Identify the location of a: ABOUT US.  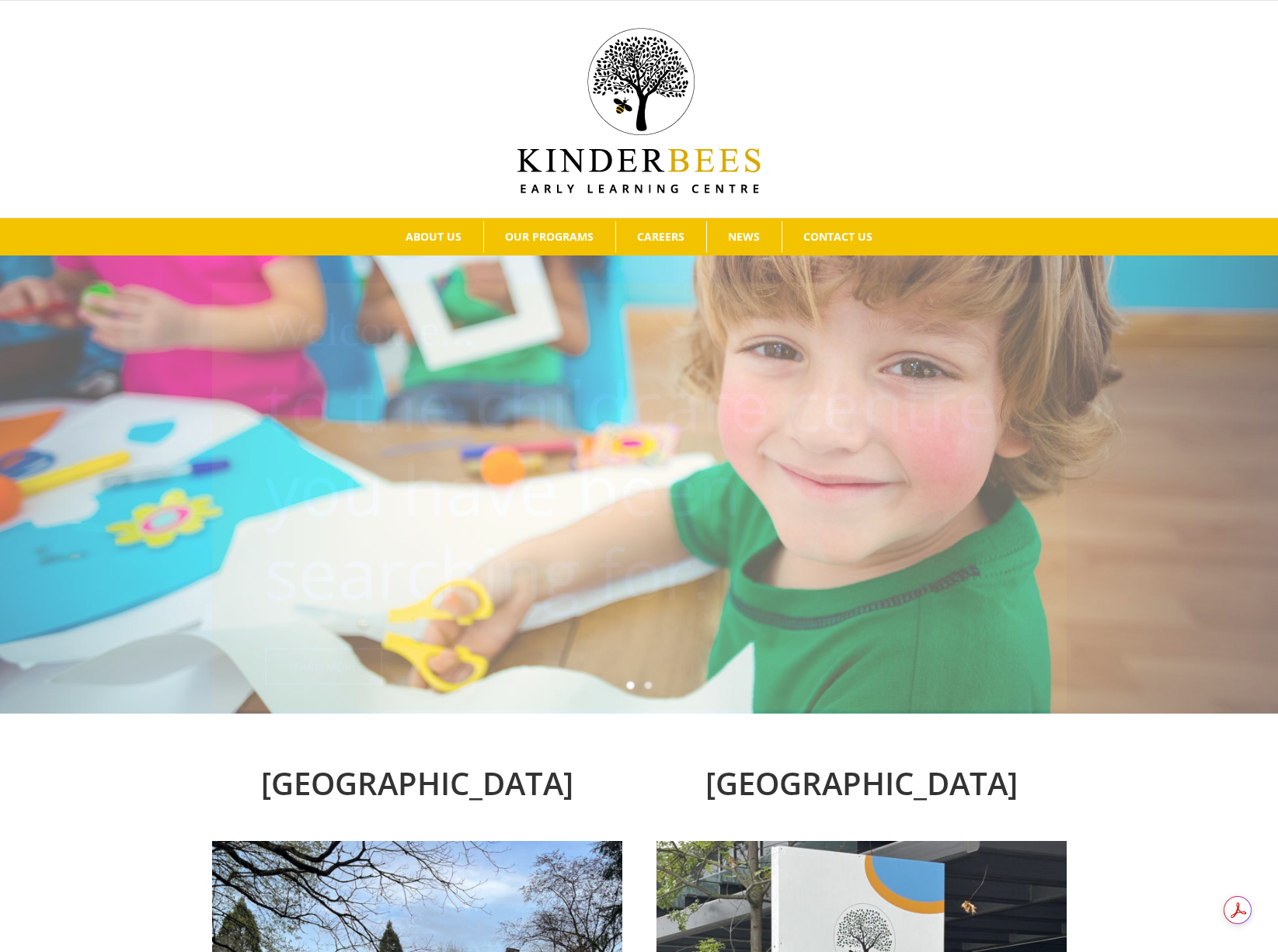
(433, 236).